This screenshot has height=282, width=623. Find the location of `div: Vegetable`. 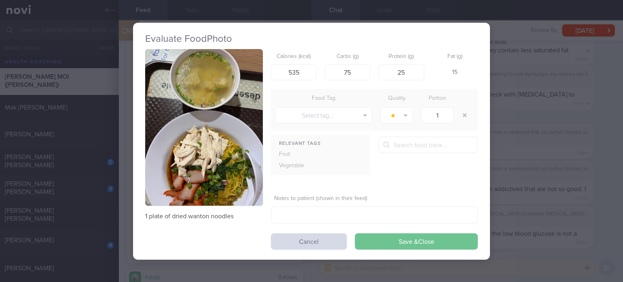

div: Vegetable is located at coordinates (297, 166).